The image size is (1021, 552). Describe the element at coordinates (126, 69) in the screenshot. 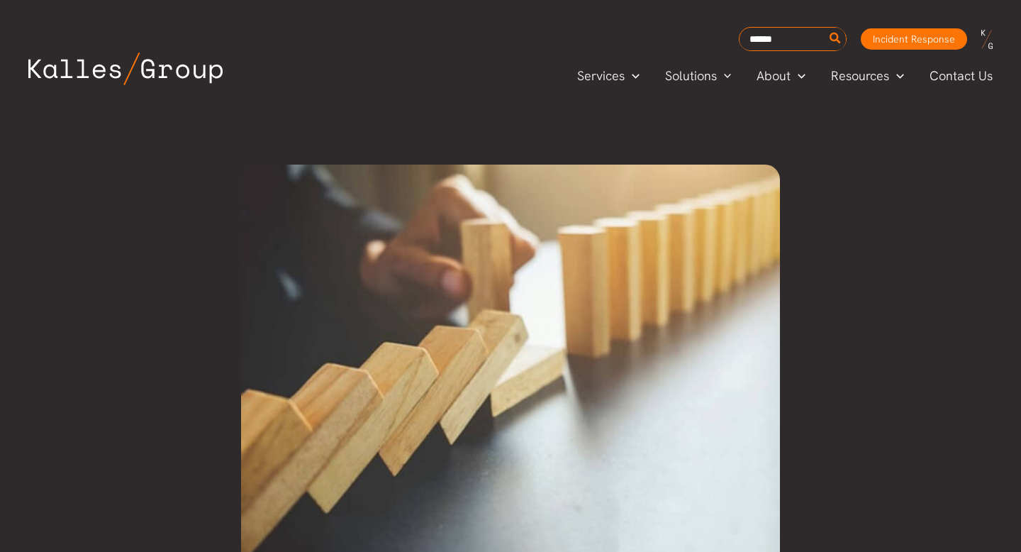

I see `img: Kalles Group` at that location.